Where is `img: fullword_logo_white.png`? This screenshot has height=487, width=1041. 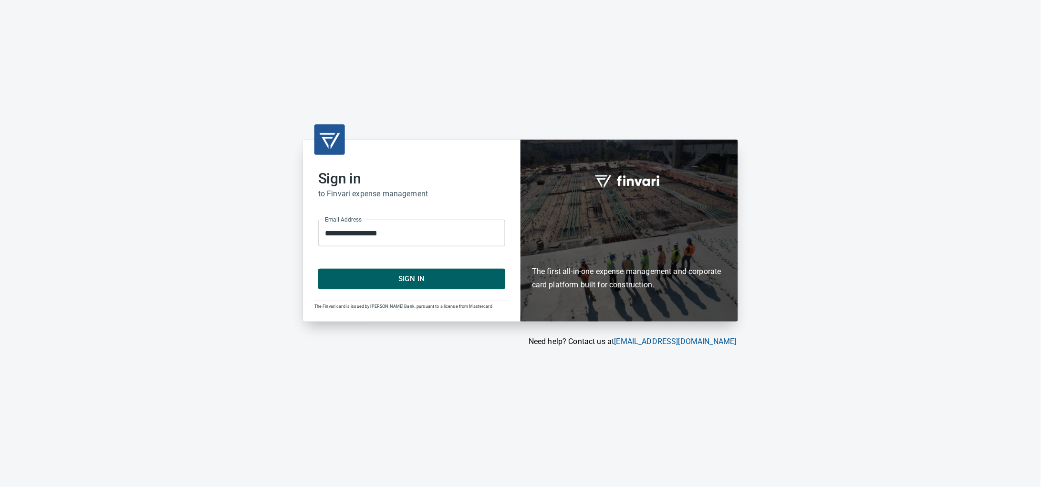
img: fullword_logo_white.png is located at coordinates (629, 181).